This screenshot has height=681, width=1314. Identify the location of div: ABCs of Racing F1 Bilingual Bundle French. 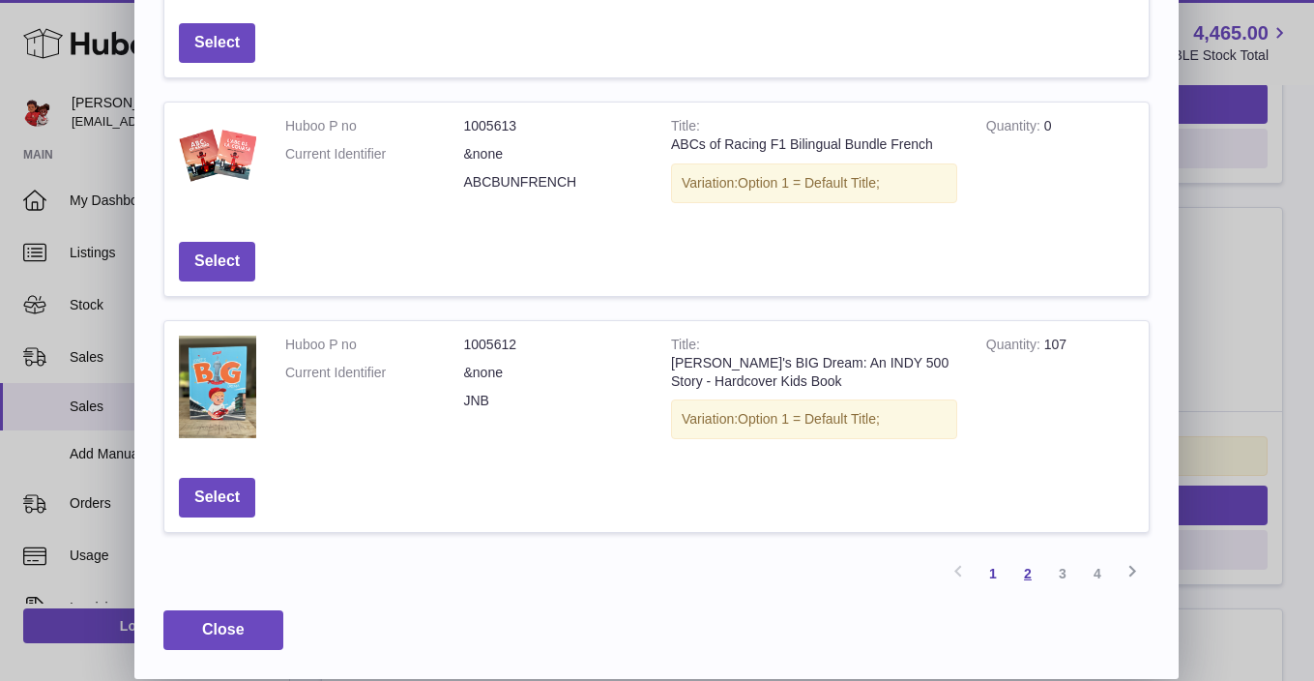
(814, 144).